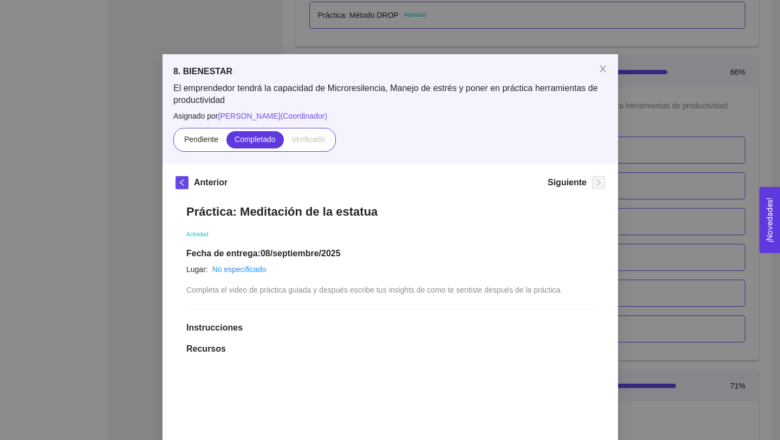 The image size is (780, 440). What do you see at coordinates (255, 139) in the screenshot?
I see `span: Completado` at bounding box center [255, 139].